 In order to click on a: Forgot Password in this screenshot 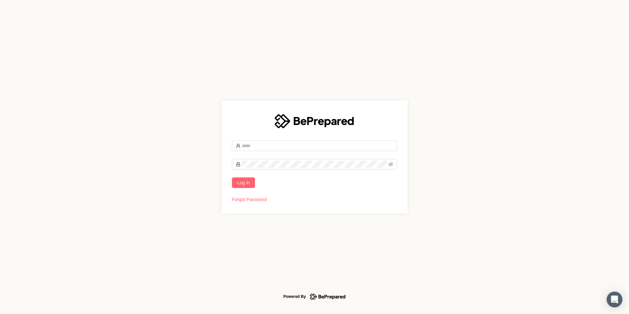, I will do `click(249, 199)`.